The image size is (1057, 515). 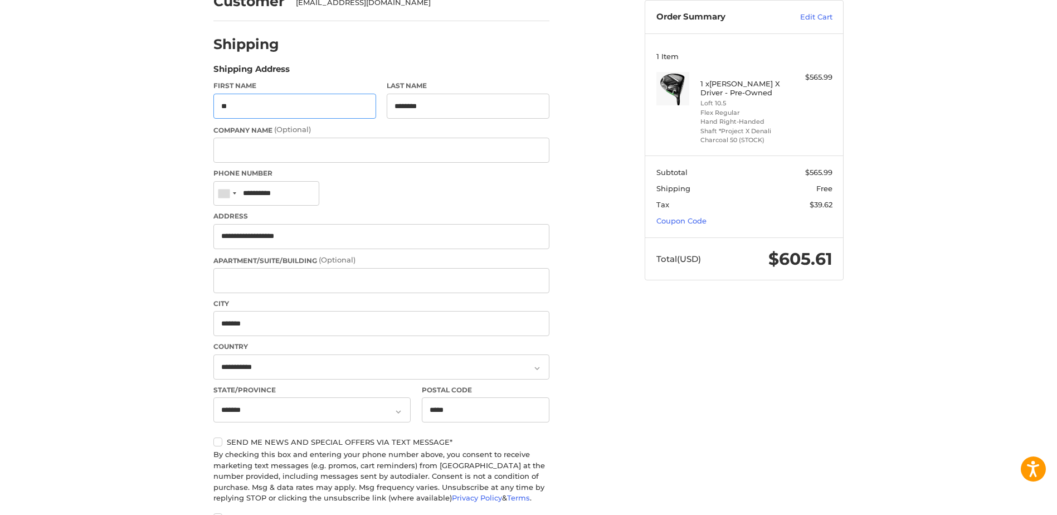 What do you see at coordinates (518, 498) in the screenshot?
I see `a: Terms` at bounding box center [518, 498].